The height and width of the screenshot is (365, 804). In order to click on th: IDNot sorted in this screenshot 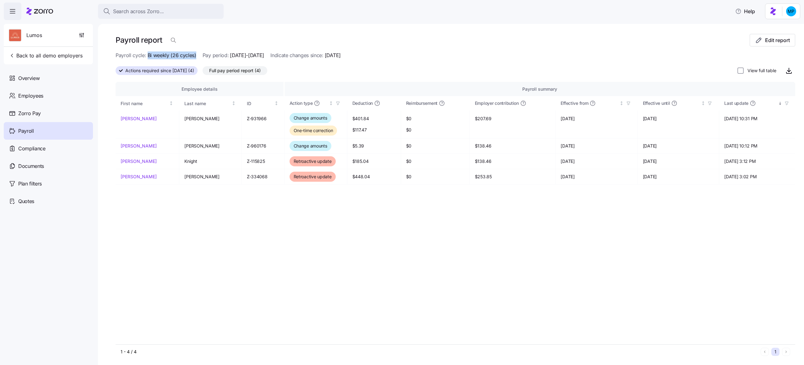, I will do `click(263, 103)`.